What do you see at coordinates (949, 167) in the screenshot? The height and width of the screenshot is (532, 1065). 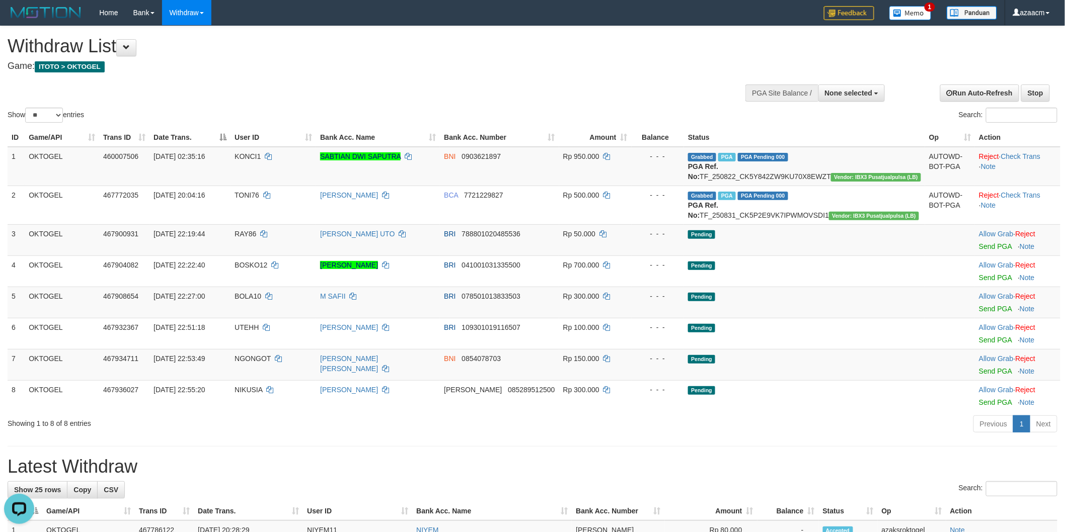 I see `td: AUTOWD-BOT-PGA` at bounding box center [949, 167].